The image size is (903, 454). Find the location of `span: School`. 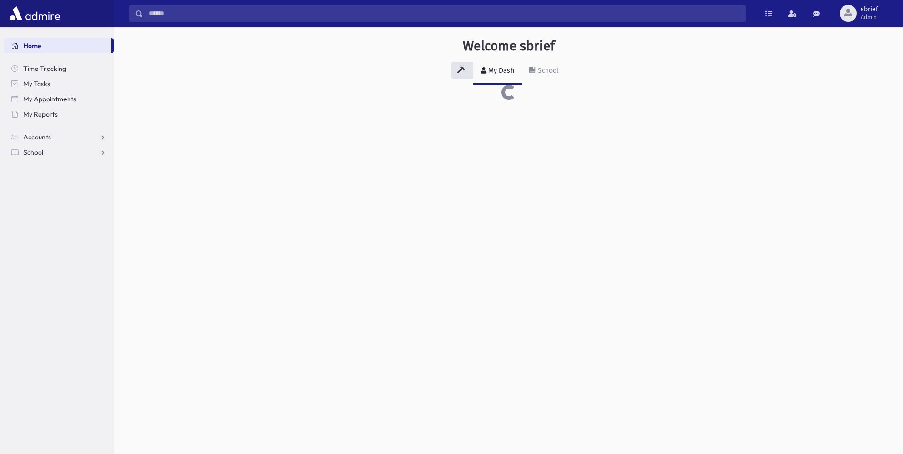

span: School is located at coordinates (33, 152).